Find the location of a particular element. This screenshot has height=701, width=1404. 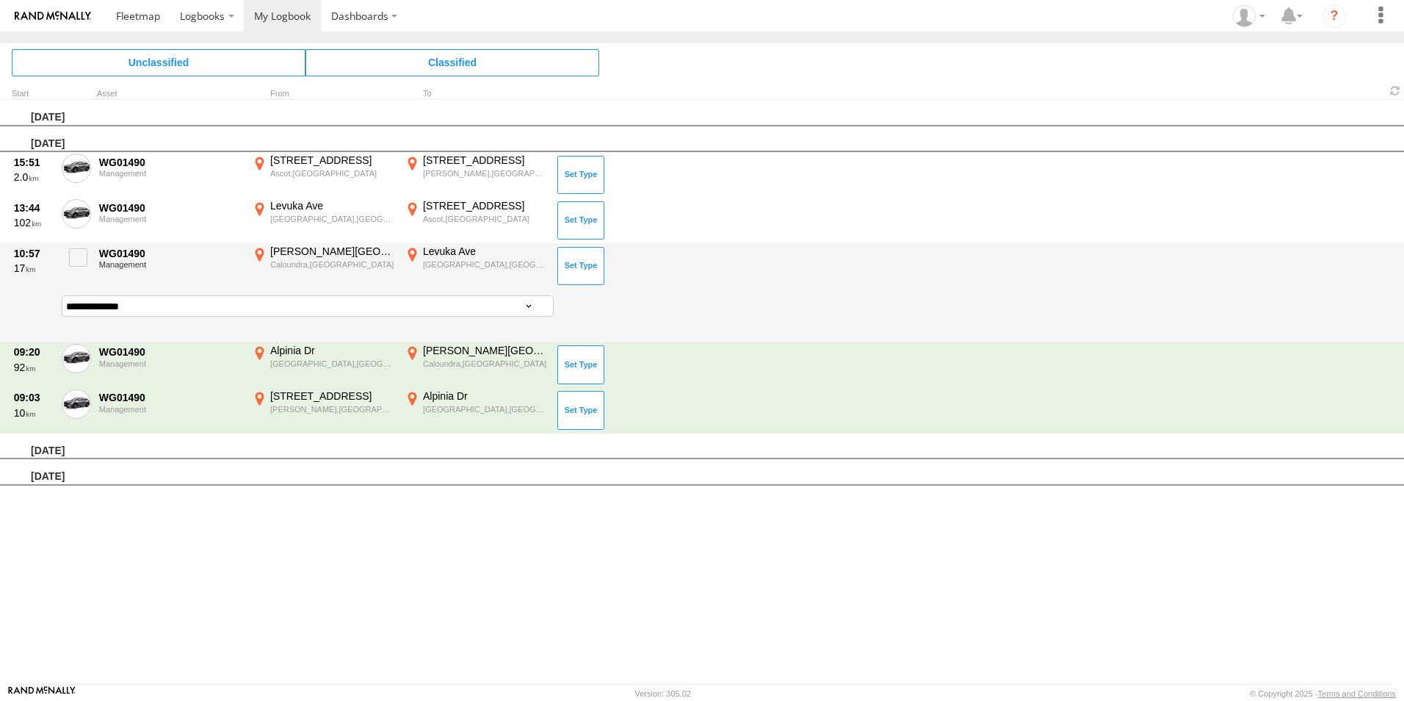

img: rand-logo.svg is located at coordinates (53, 16).